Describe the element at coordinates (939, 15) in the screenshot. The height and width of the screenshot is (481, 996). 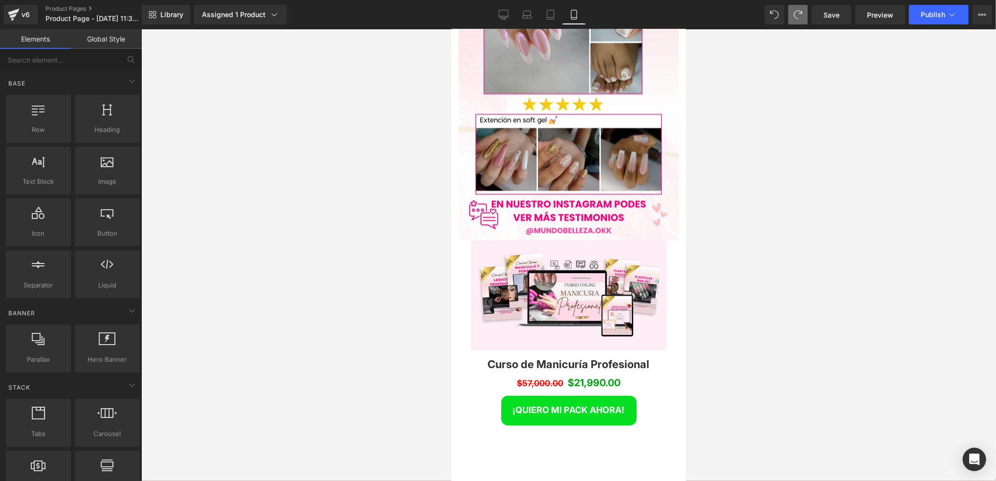
I see `button: Publish` at that location.